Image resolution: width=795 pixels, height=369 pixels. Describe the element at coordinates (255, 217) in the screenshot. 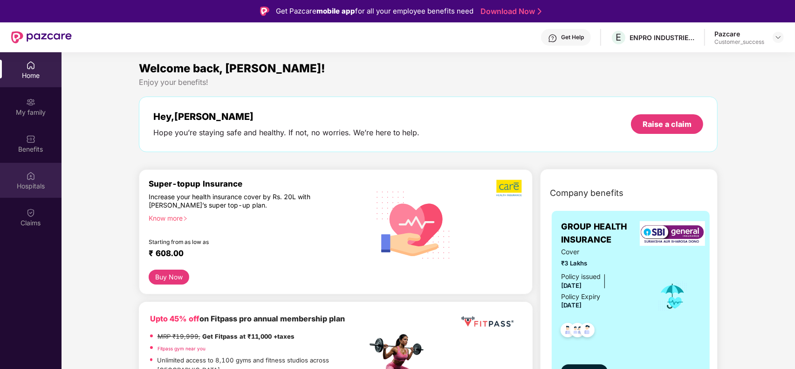

I see `div: Know more` at that location.